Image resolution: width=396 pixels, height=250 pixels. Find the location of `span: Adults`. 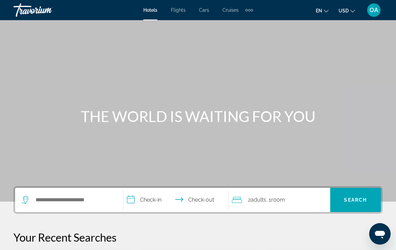

span: Adults is located at coordinates (258, 199).